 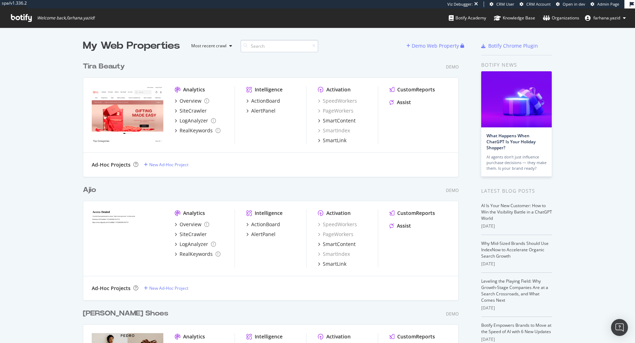 I want to click on a: Botify Academy, so click(x=468, y=18).